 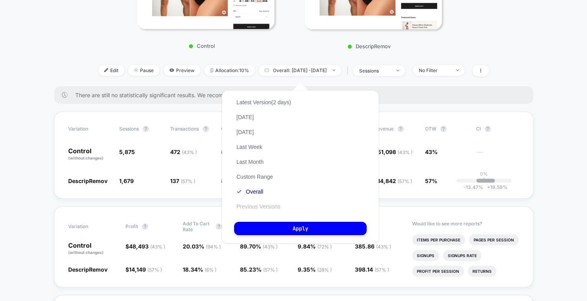 I want to click on button: Previous Versions, so click(x=258, y=207).